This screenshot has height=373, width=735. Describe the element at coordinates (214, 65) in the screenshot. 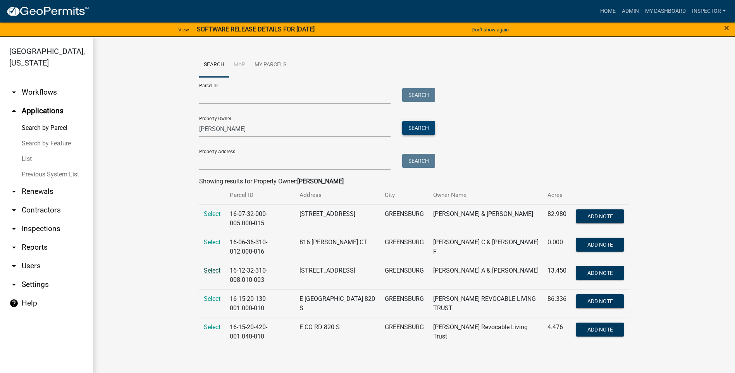

I see `a: Search` at that location.